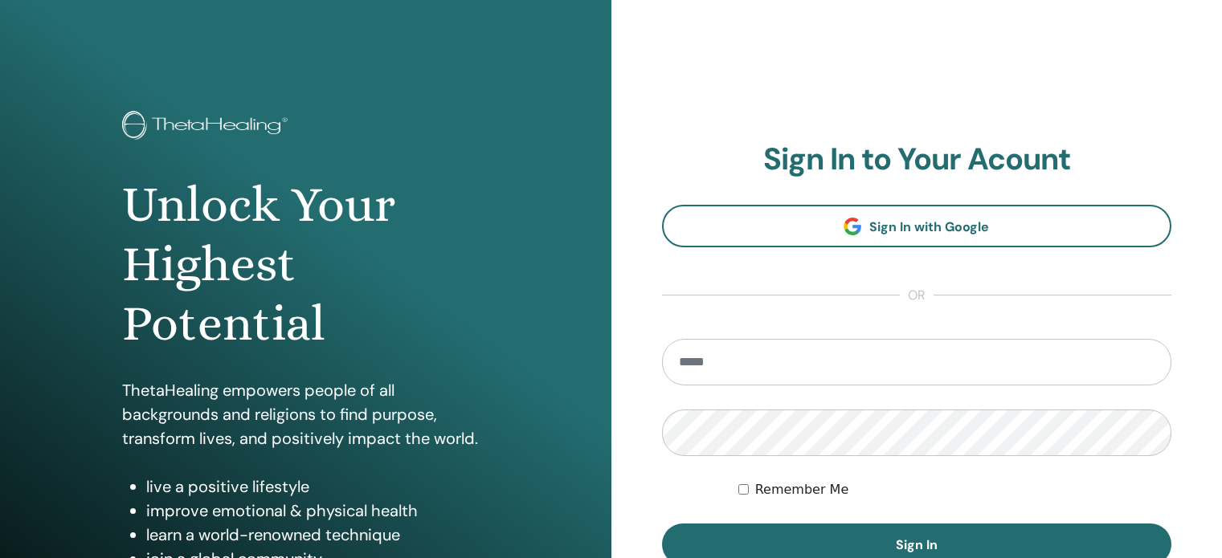  I want to click on p: ThetaHealing empowers people of all backgrounds and religions to find purpose, transform lives, a..., so click(305, 414).